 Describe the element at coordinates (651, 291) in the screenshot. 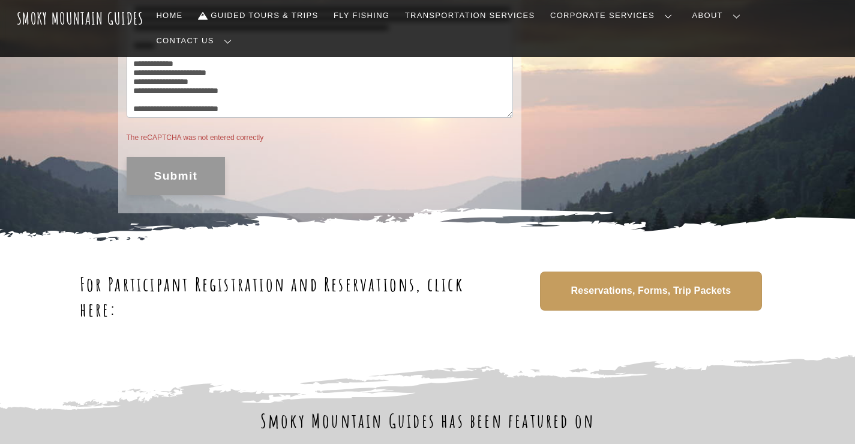

I see `a: Reservations, Forms, Trip Packets` at that location.